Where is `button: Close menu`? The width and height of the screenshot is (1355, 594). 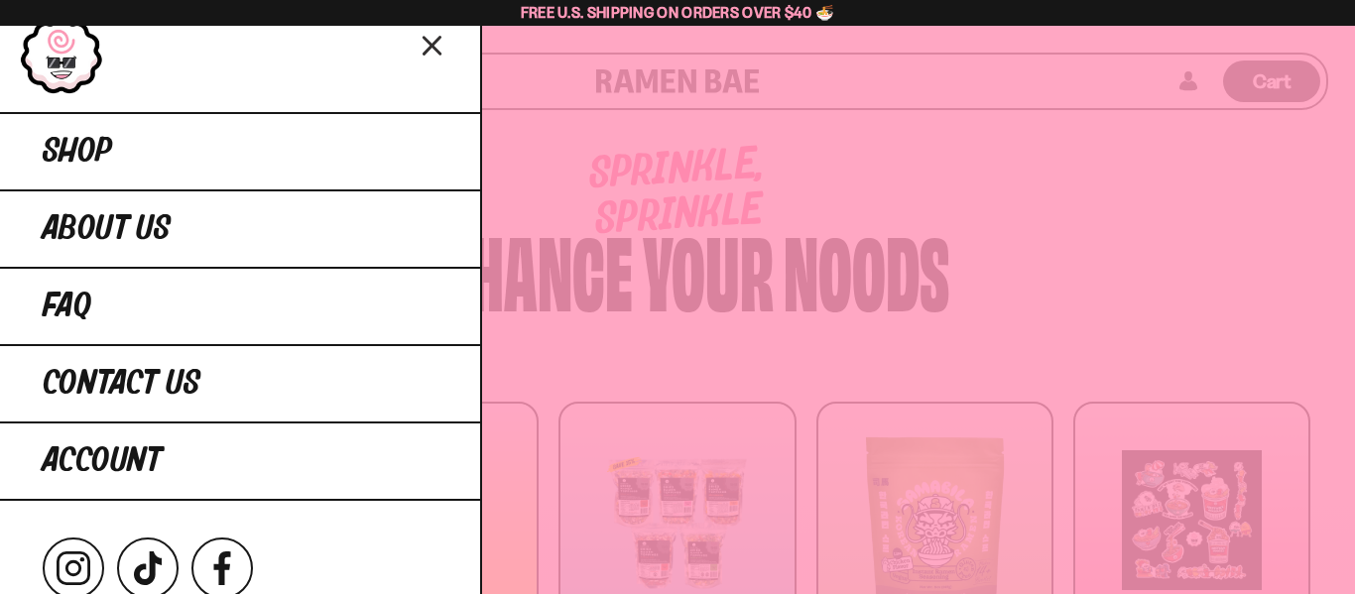
button: Close menu is located at coordinates (432, 44).